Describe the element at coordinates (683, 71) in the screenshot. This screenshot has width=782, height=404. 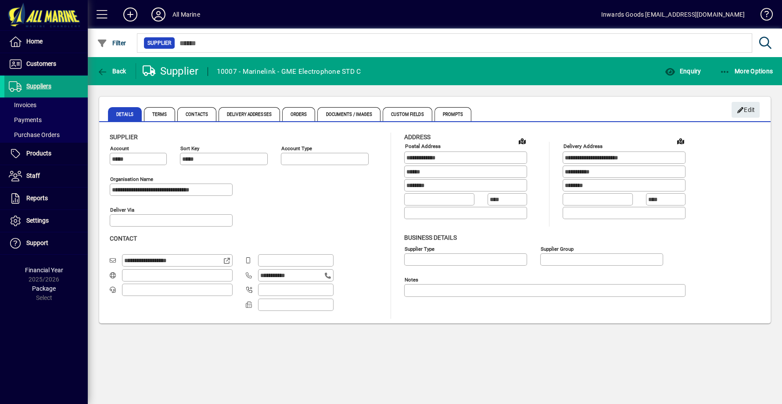
I see `span: Enquiry` at that location.